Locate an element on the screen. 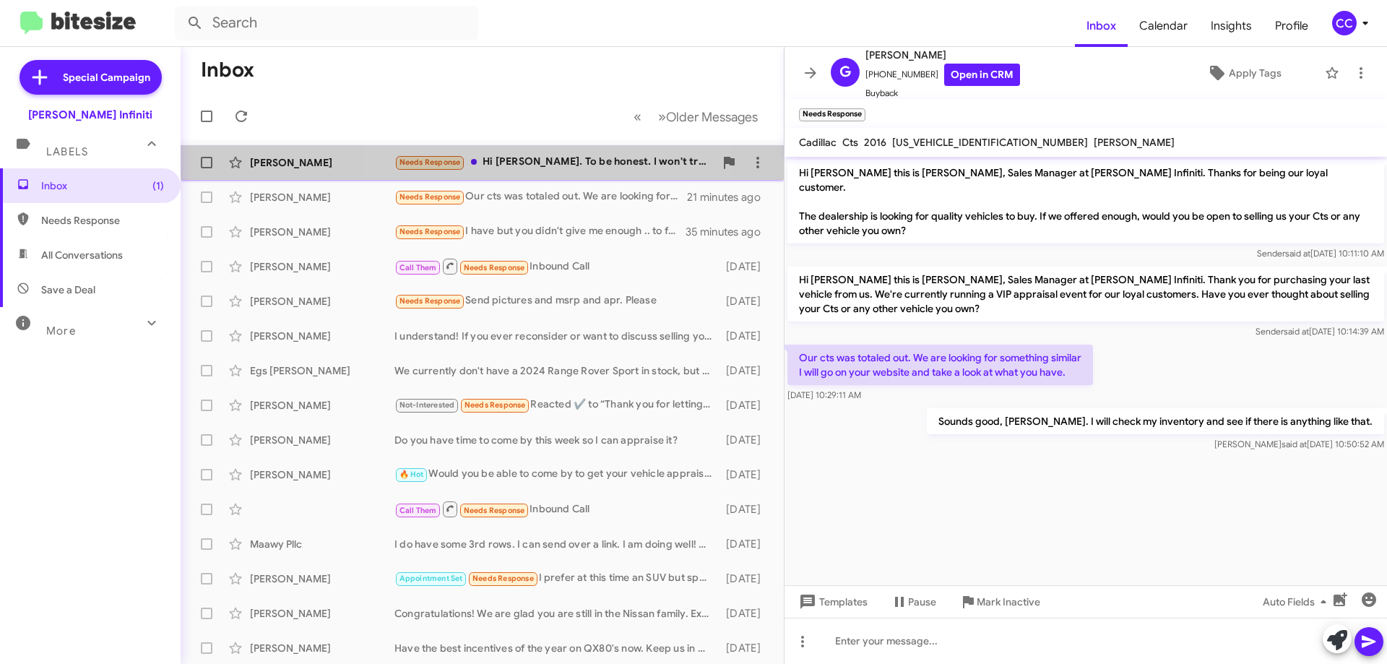 The width and height of the screenshot is (1387, 664). span: More is located at coordinates (61, 331).